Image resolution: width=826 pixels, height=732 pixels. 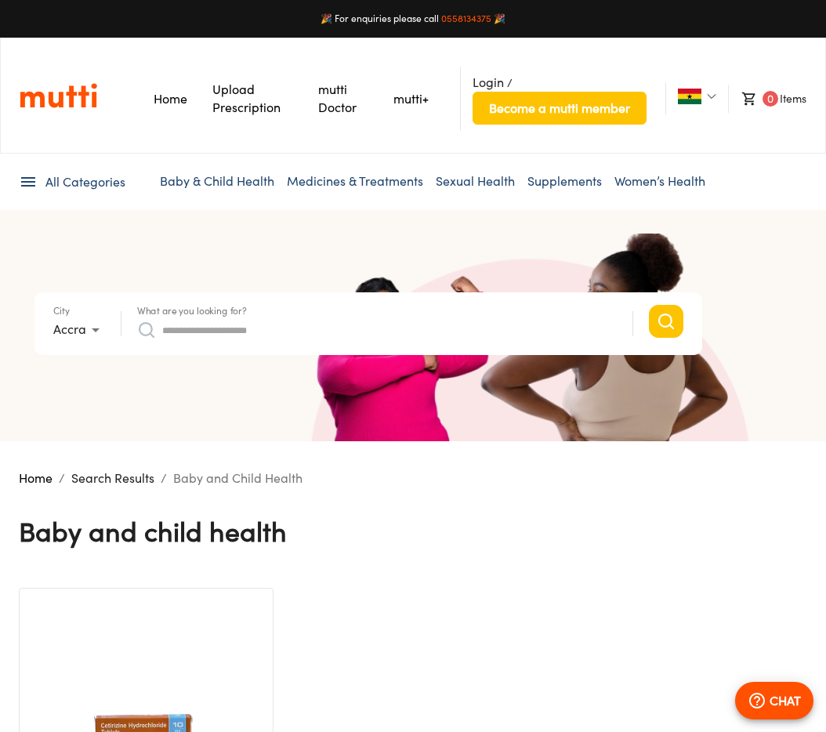 I want to click on a: 0558134375, so click(x=466, y=18).